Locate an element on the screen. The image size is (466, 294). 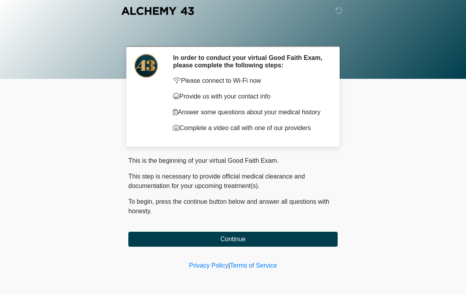
p: Answer some questions about your medical history is located at coordinates (249, 112).